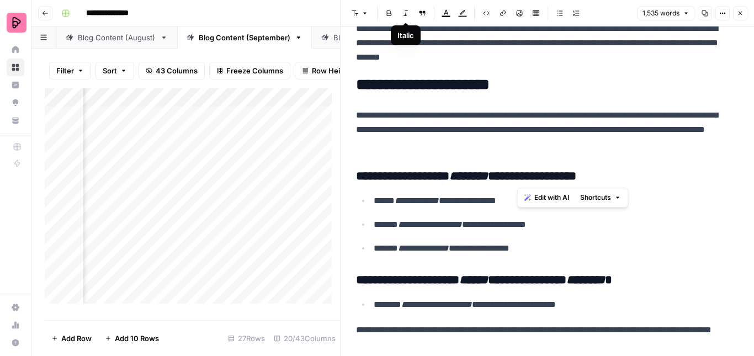  I want to click on button: Freeze Columns, so click(250, 71).